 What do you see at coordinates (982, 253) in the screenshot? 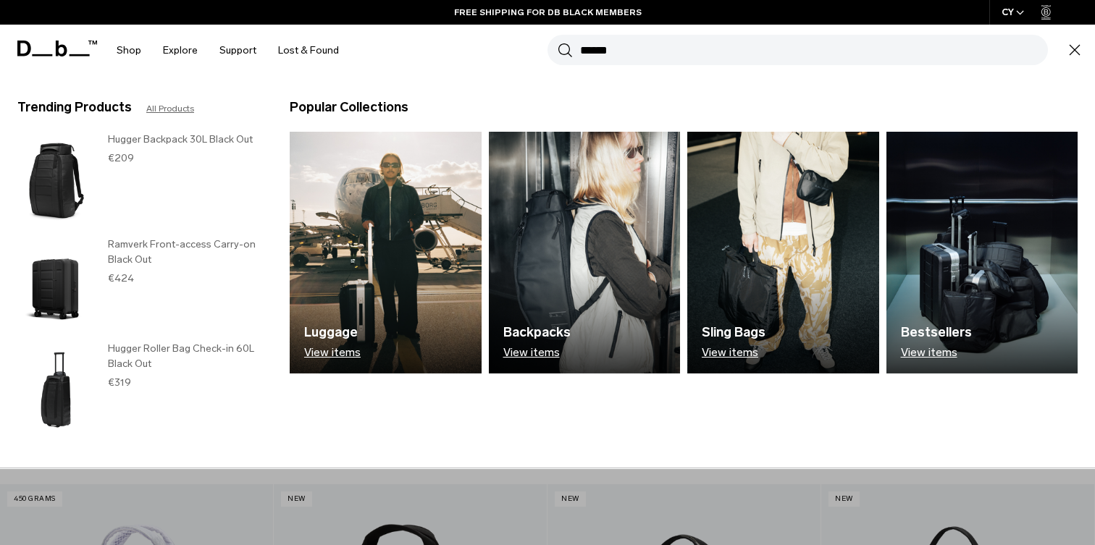
I see `a: Db Bestsellers View items` at bounding box center [982, 253].